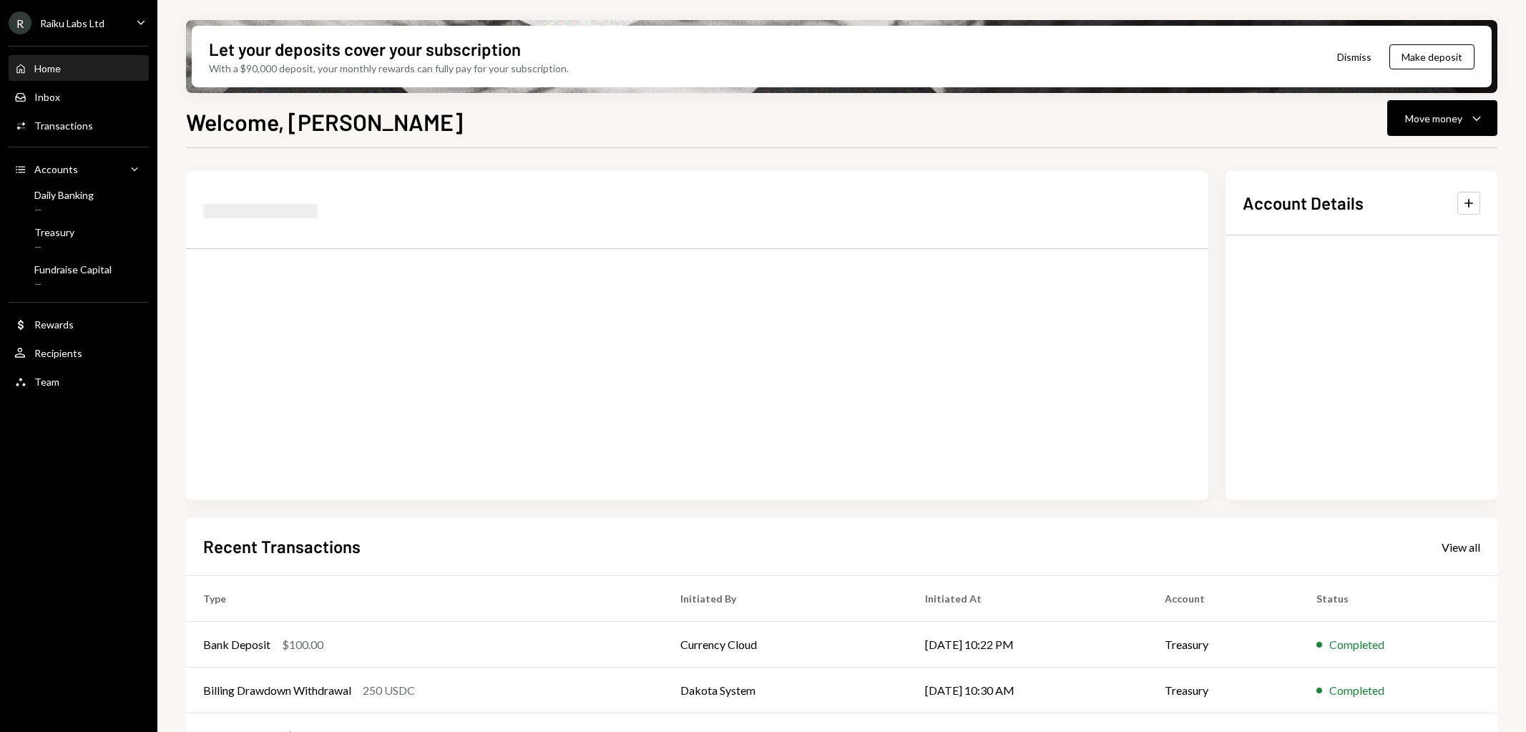 Image resolution: width=1526 pixels, height=732 pixels. What do you see at coordinates (785, 645) in the screenshot?
I see `td: Currency Cloud` at bounding box center [785, 645].